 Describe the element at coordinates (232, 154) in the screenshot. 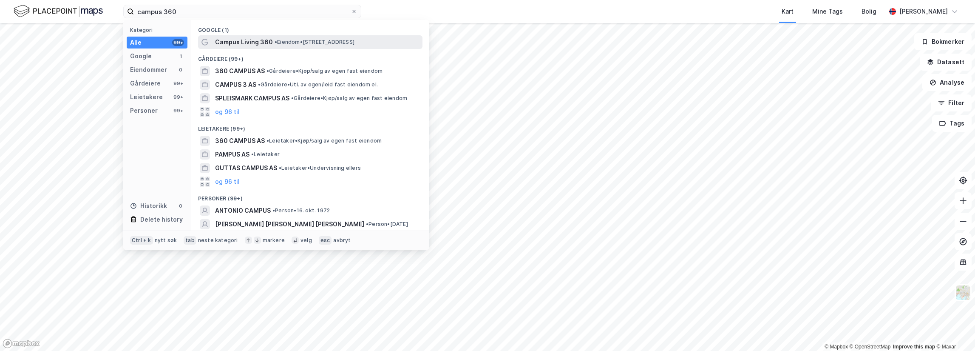

I see `span: PAMPUS AS` at that location.